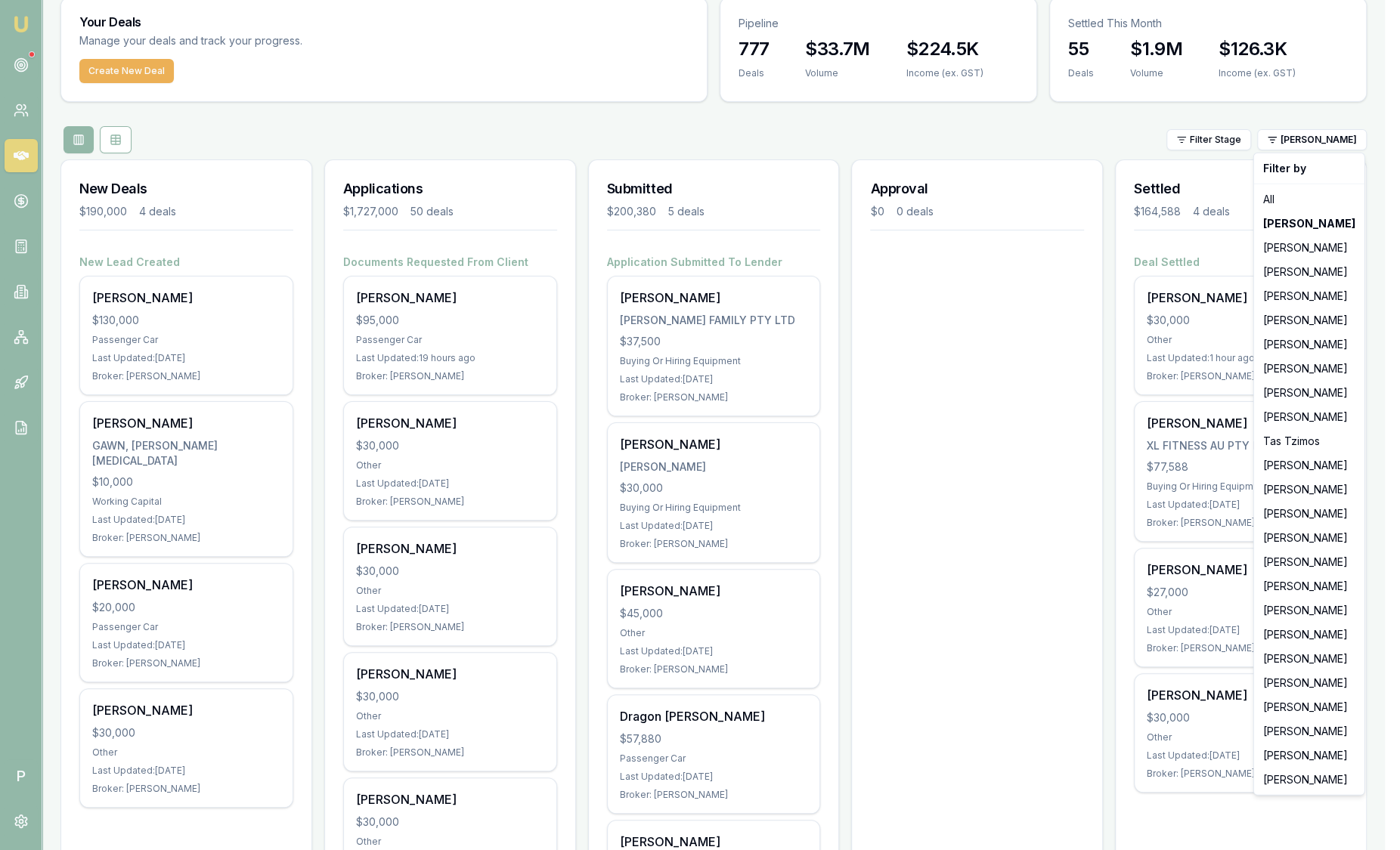 This screenshot has height=850, width=1400. I want to click on div: 50 deals, so click(432, 211).